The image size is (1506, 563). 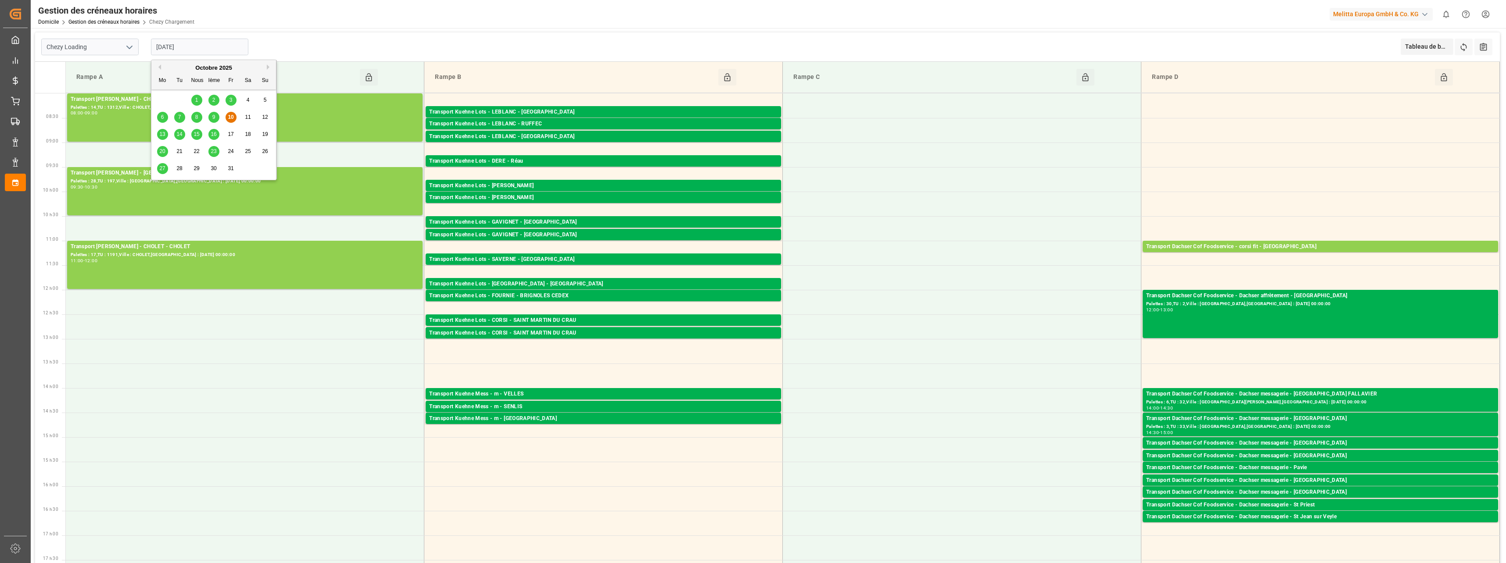 I want to click on div: Choisissez le lundi 20 octobre 2025, so click(x=162, y=151).